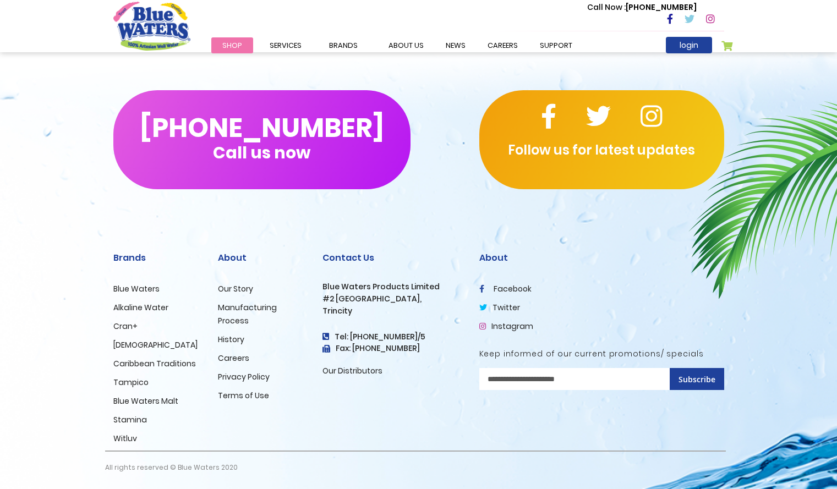 Image resolution: width=837 pixels, height=489 pixels. I want to click on span: Subscribe, so click(697, 379).